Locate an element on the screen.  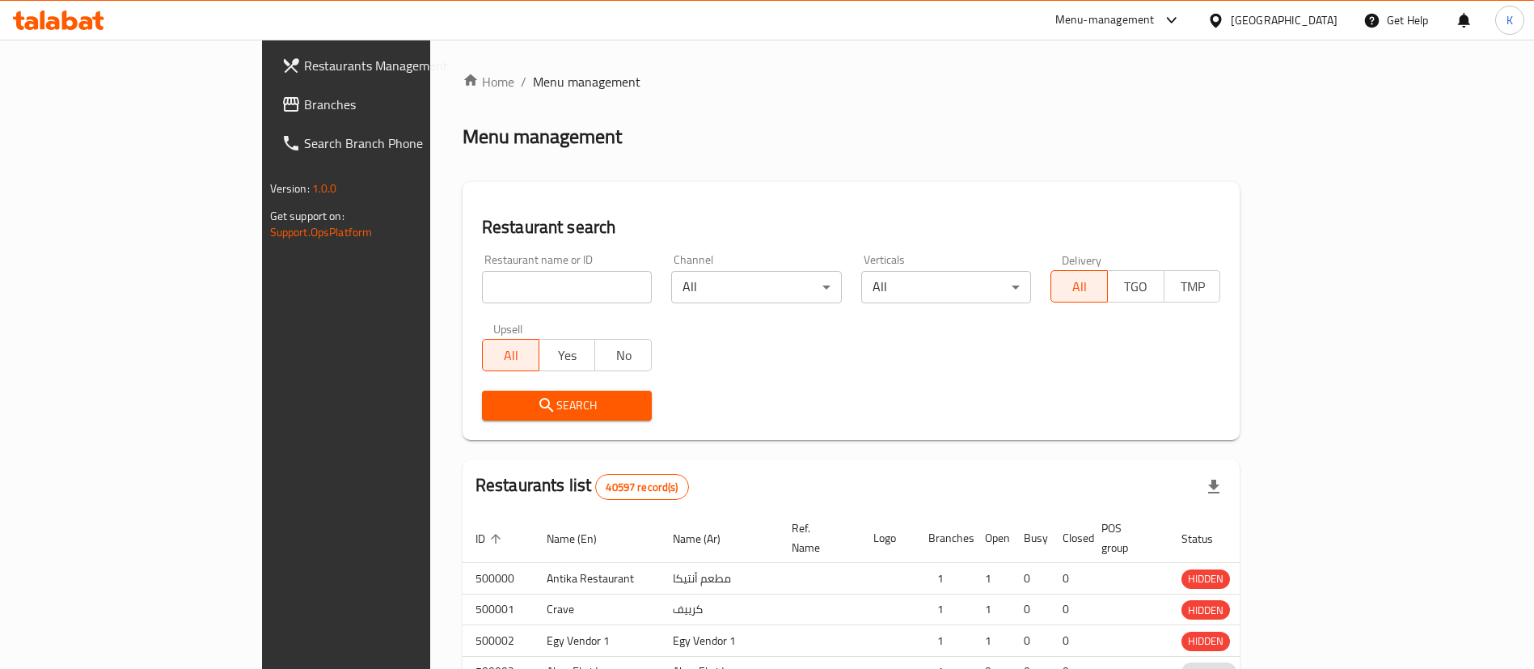
td: Antika Restaurant is located at coordinates (597, 578).